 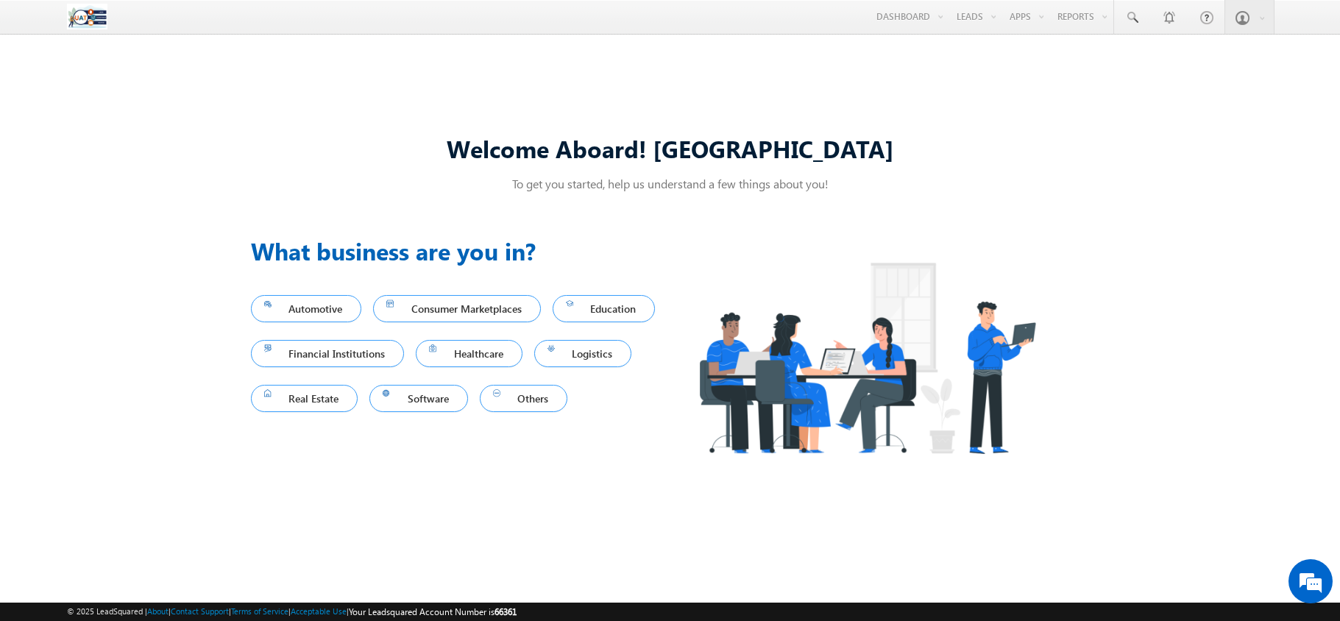 What do you see at coordinates (199, 611) in the screenshot?
I see `a: Contact Support` at bounding box center [199, 611].